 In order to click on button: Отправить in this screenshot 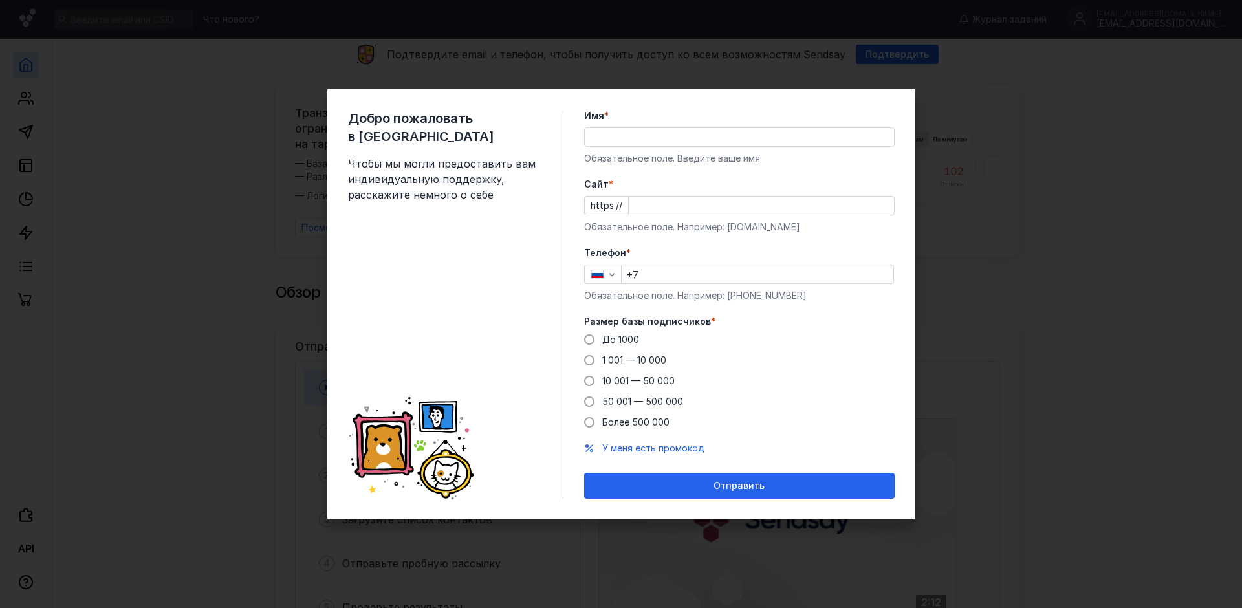, I will do `click(740, 486)`.